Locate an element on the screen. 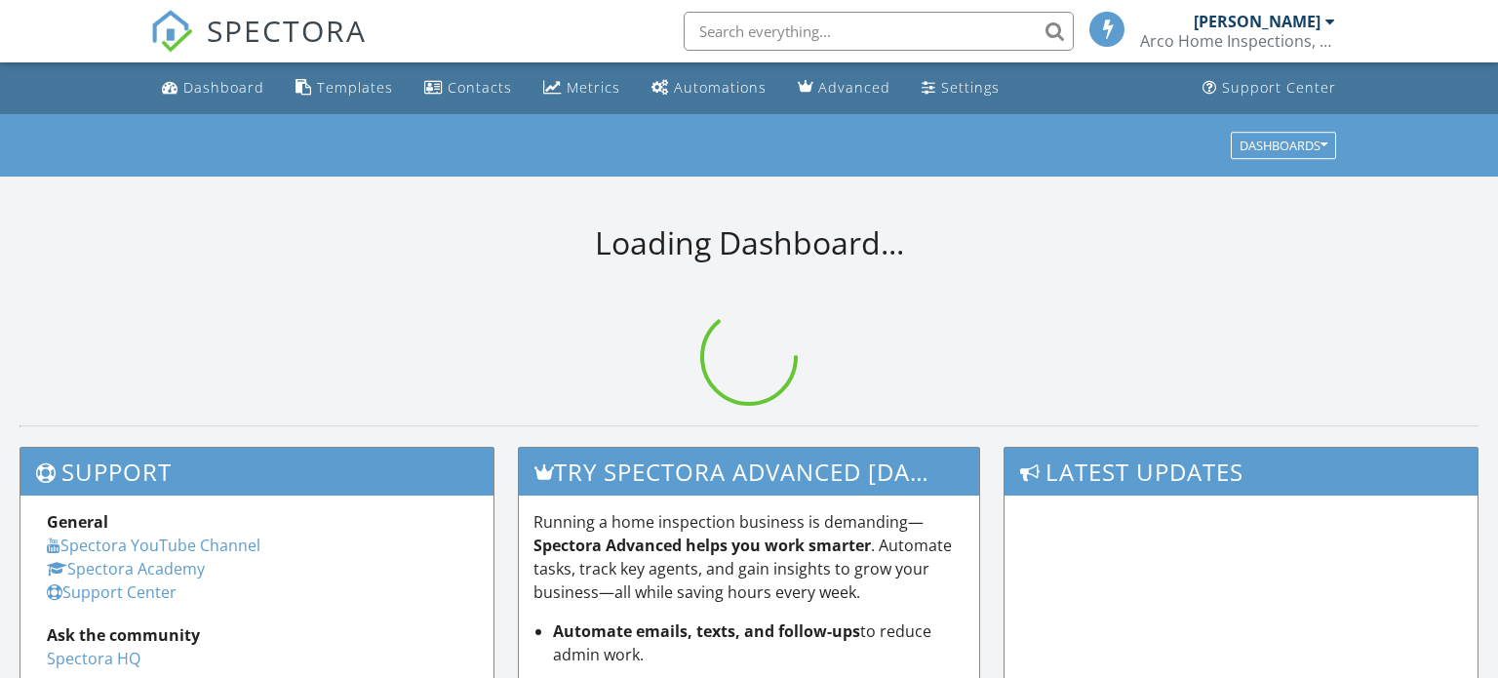 This screenshot has height=678, width=1498. div: Dashboard is located at coordinates (223, 87).